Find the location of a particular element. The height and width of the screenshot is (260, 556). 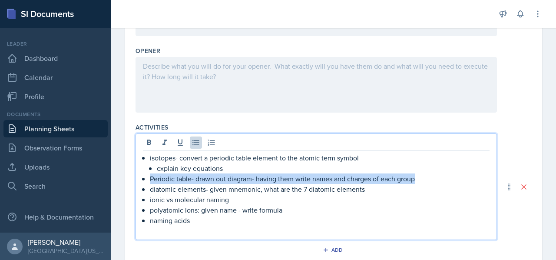

p: ionic vs molecular naming is located at coordinates (319, 199).